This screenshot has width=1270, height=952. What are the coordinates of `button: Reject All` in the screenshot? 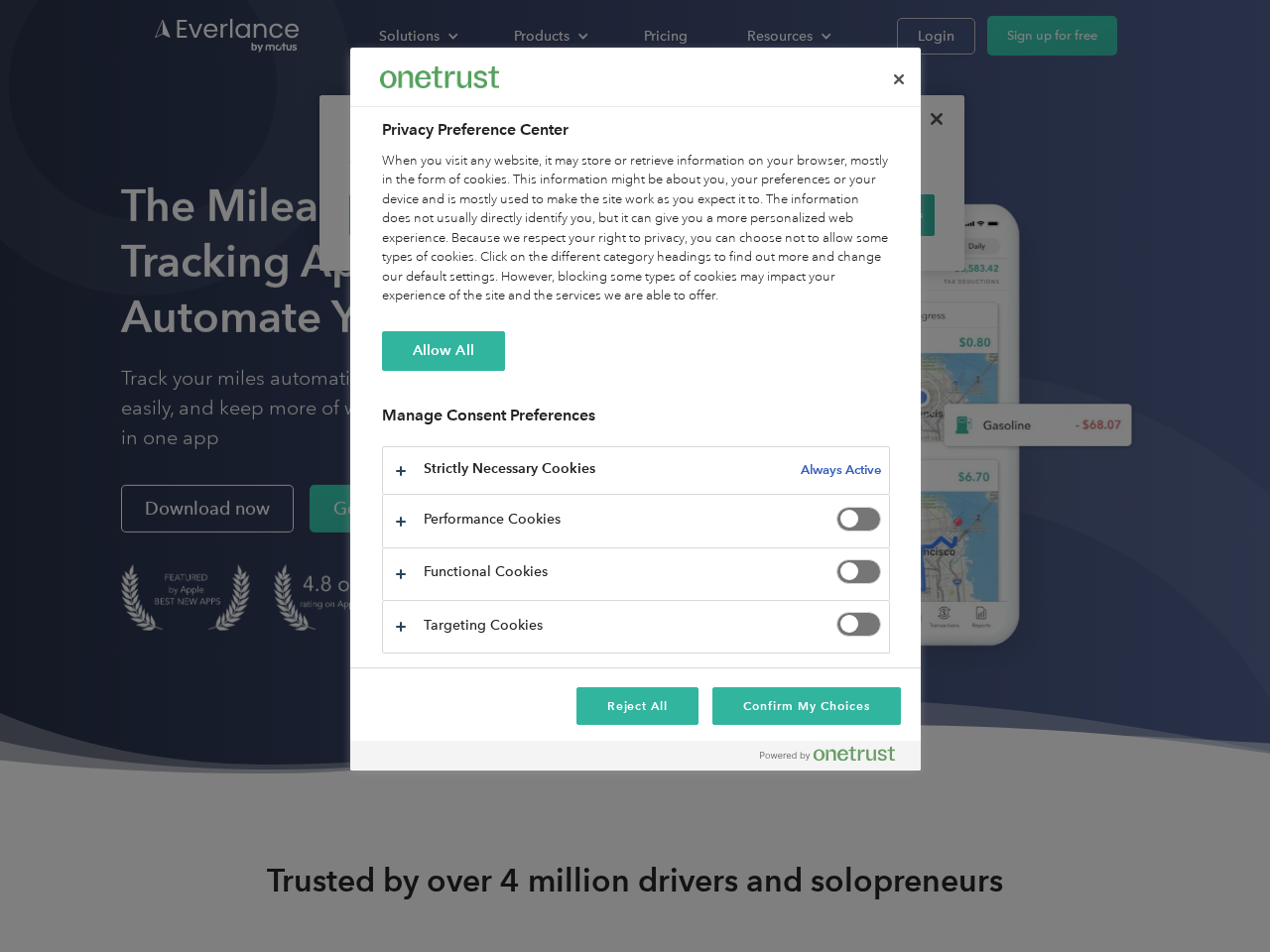 It's located at (638, 706).